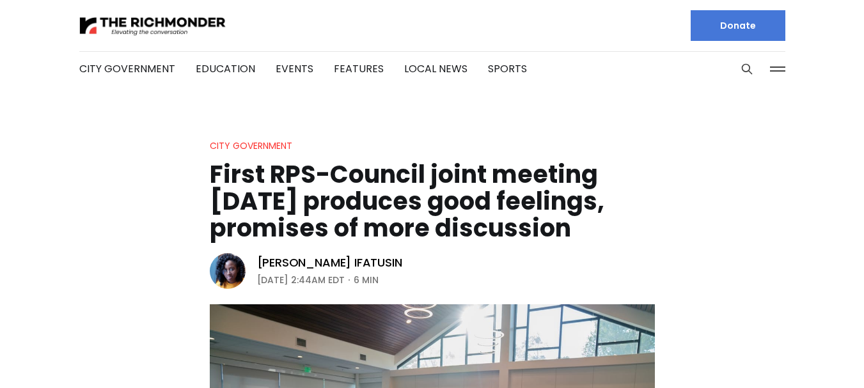 Image resolution: width=864 pixels, height=388 pixels. I want to click on a: Events, so click(294, 68).